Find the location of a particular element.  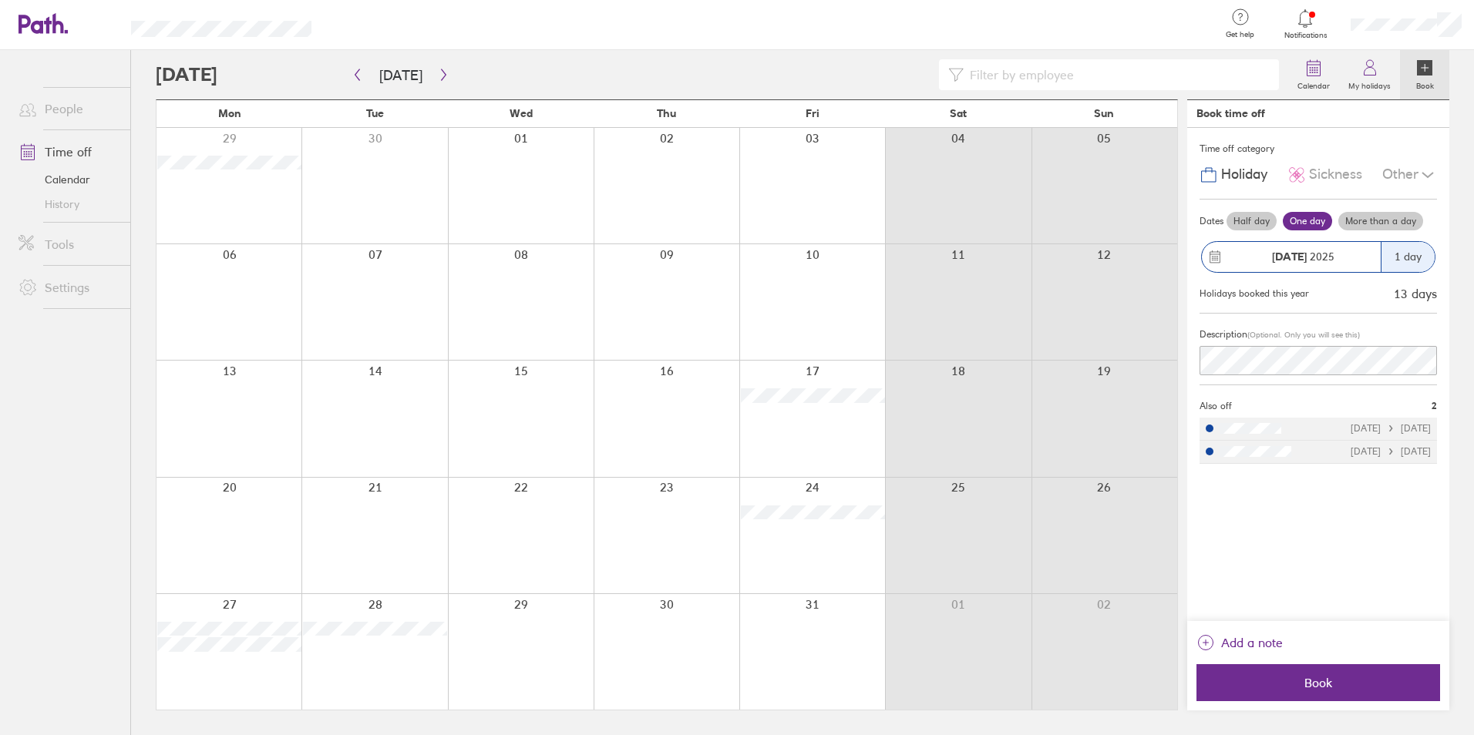

span: 2 is located at coordinates (1434, 406).